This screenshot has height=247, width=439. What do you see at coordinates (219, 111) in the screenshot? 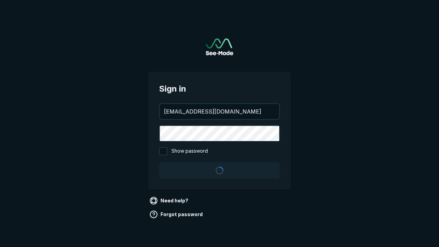
I see `input: your@email.com` at bounding box center [219, 111].